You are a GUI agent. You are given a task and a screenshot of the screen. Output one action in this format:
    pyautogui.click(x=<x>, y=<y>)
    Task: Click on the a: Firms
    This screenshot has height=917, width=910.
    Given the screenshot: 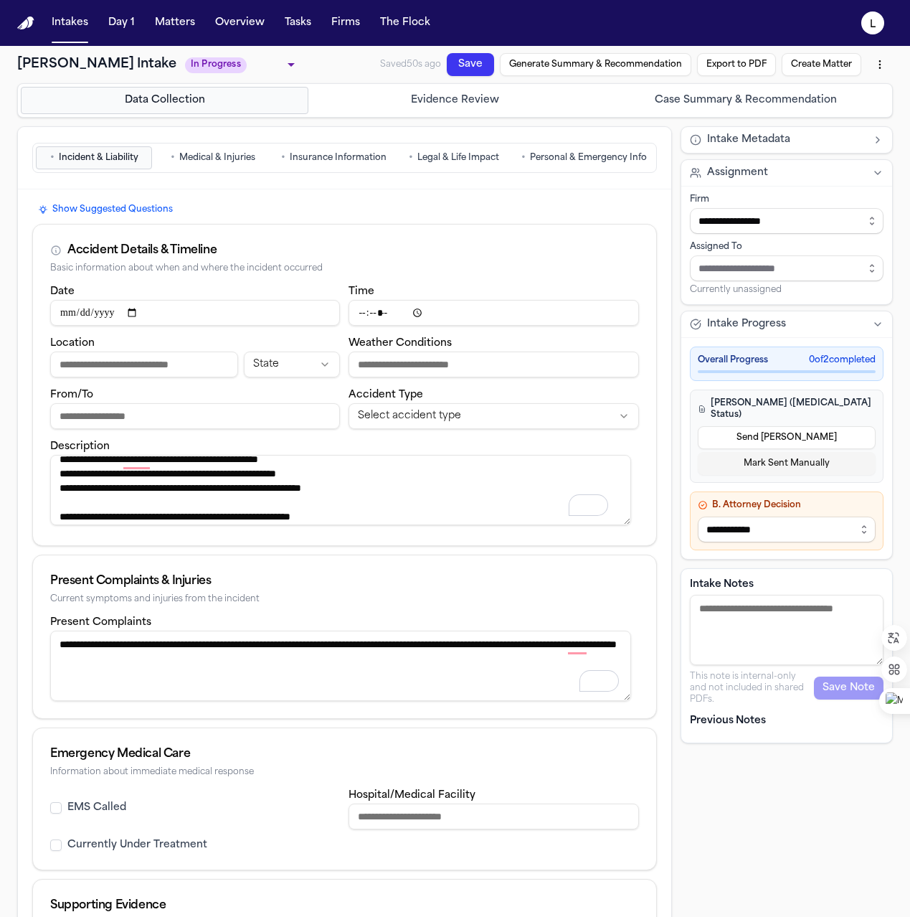 What is the action you would take?
    pyautogui.click(x=346, y=23)
    